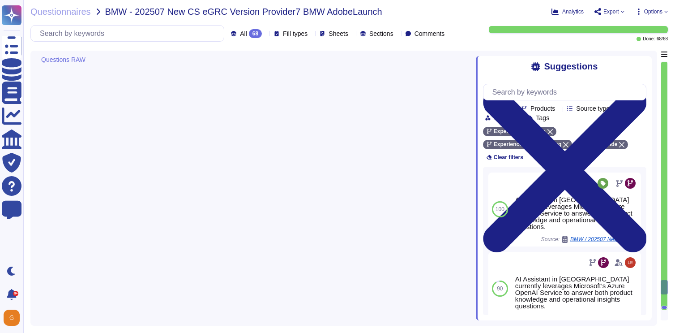  I want to click on span: Source:, so click(589, 318).